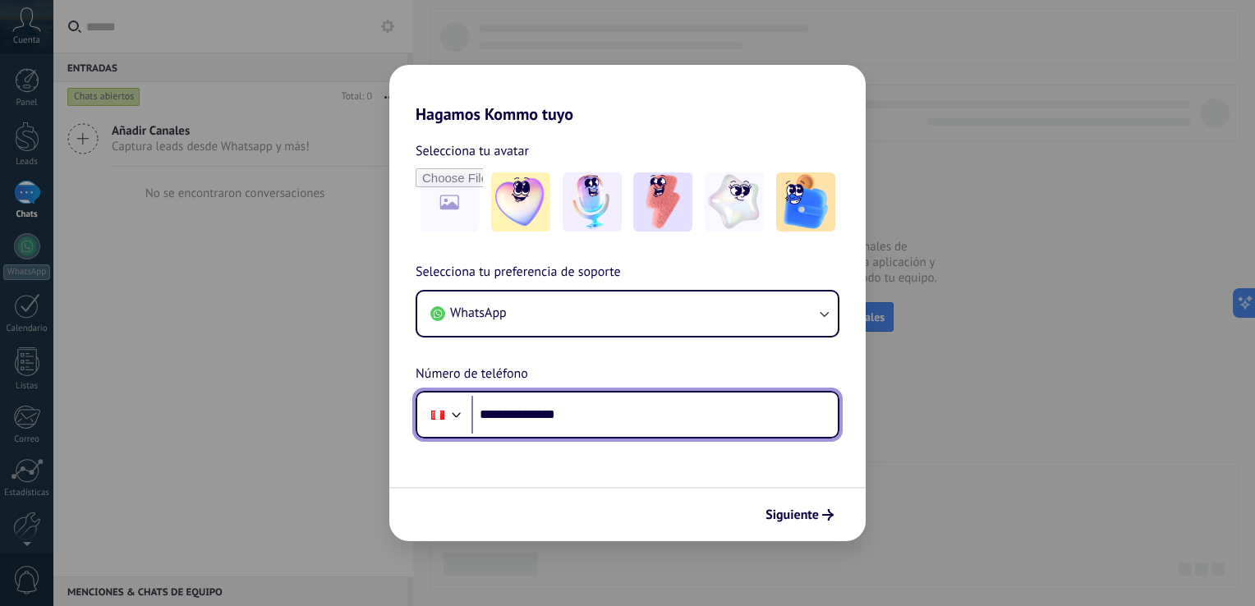 This screenshot has height=606, width=1255. Describe the element at coordinates (472, 151) in the screenshot. I see `span: Selecciona tu avatar` at that location.